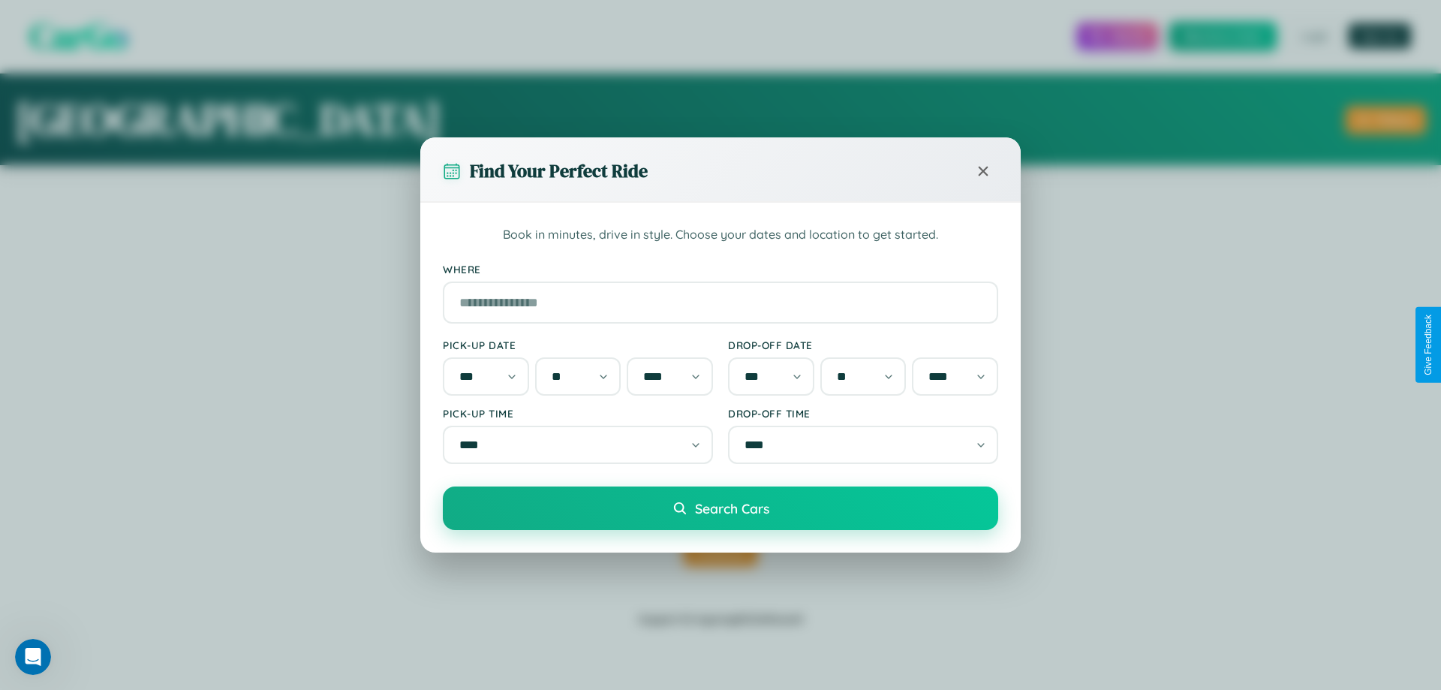 This screenshot has width=1441, height=690. What do you see at coordinates (558, 170) in the screenshot?
I see `h3: Find Your Perfect Ride` at bounding box center [558, 170].